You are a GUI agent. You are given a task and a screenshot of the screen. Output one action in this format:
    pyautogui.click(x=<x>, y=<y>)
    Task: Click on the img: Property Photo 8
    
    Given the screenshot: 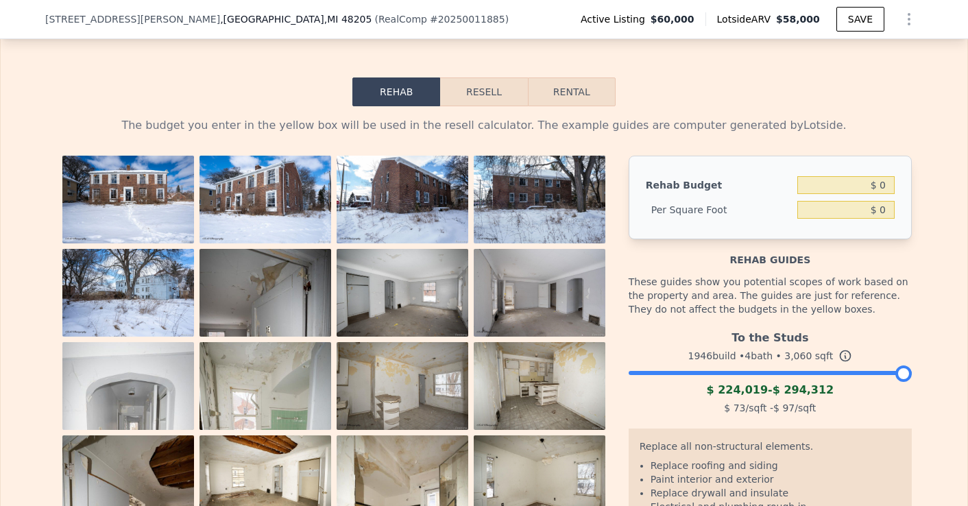 What is the action you would take?
    pyautogui.click(x=539, y=293)
    